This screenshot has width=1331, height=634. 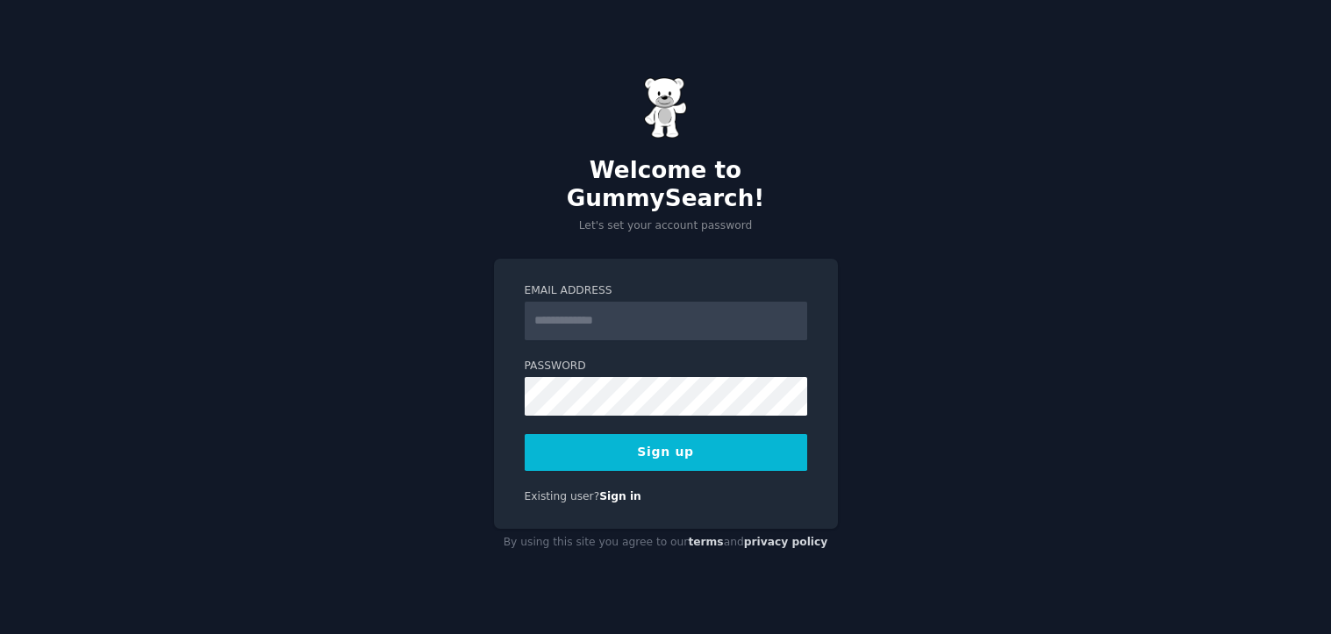 What do you see at coordinates (706, 542) in the screenshot?
I see `a: terms` at bounding box center [706, 542].